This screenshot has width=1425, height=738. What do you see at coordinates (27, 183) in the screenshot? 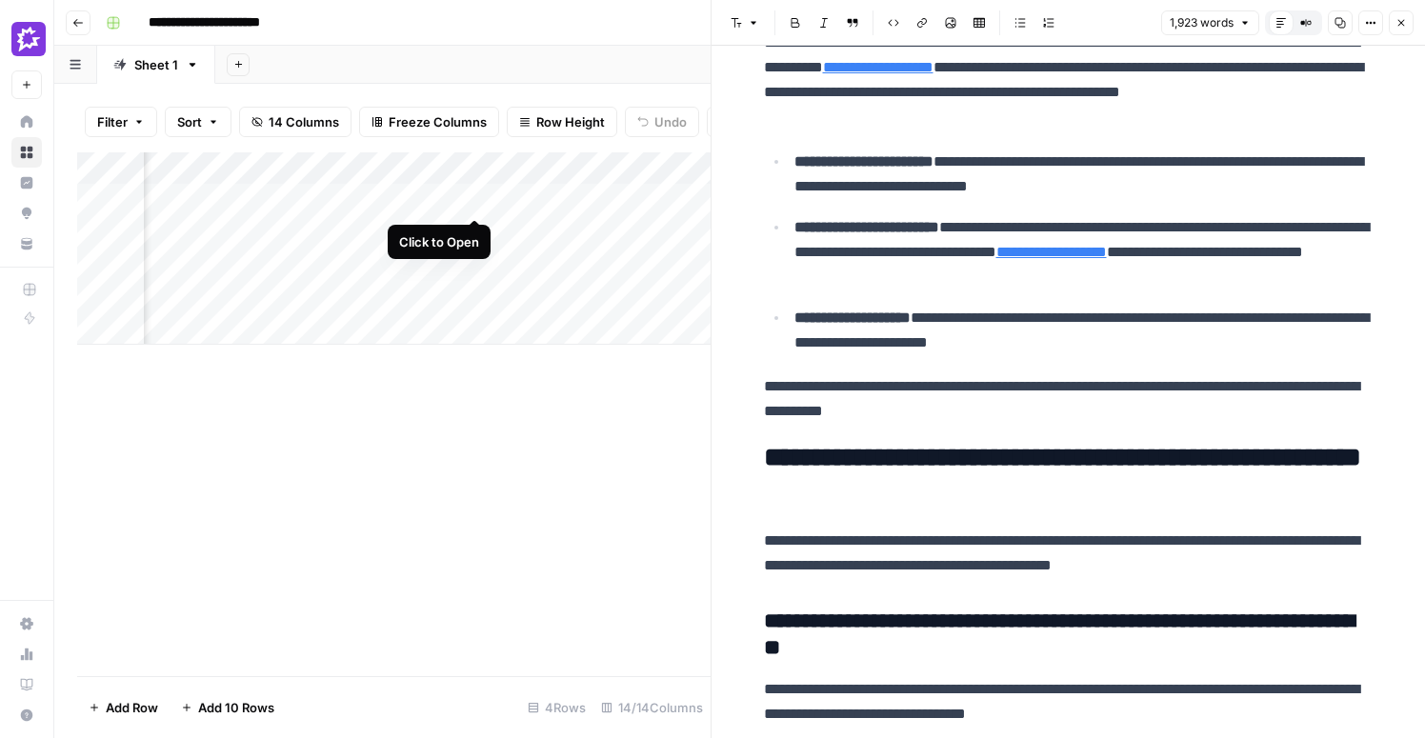
I see `a: Insights` at bounding box center [27, 183].